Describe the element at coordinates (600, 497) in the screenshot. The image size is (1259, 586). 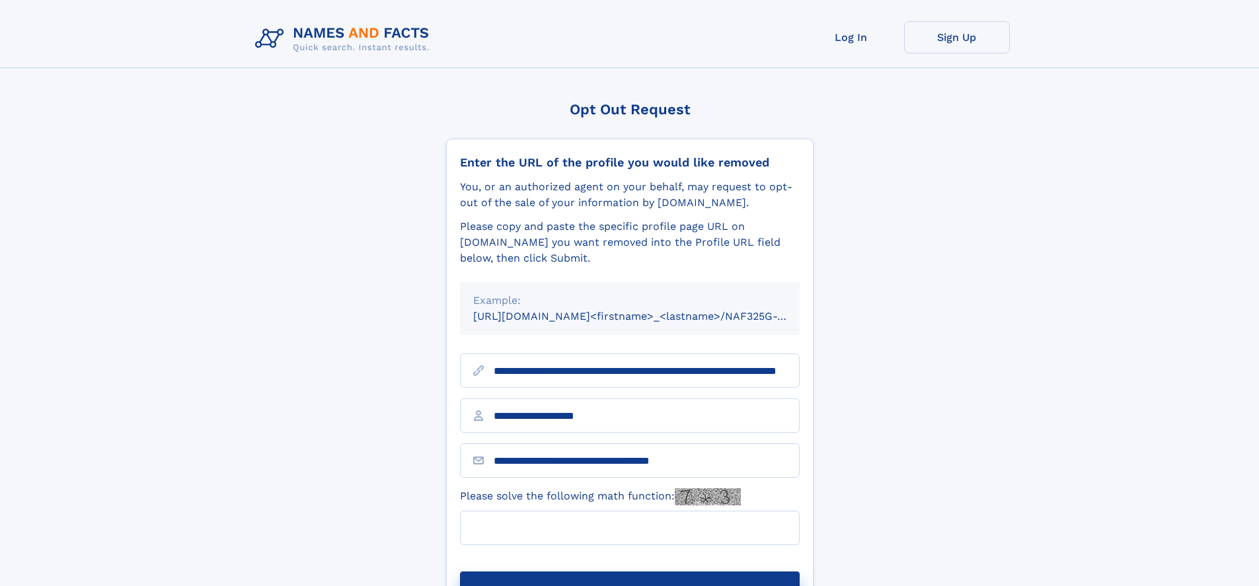
I see `label: Please solve the following math function:` at that location.